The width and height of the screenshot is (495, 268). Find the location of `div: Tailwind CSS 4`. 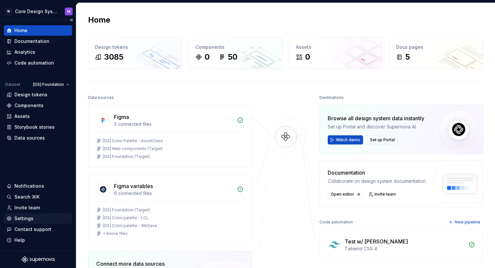

div: Tailwind CSS 4 is located at coordinates (405, 249).